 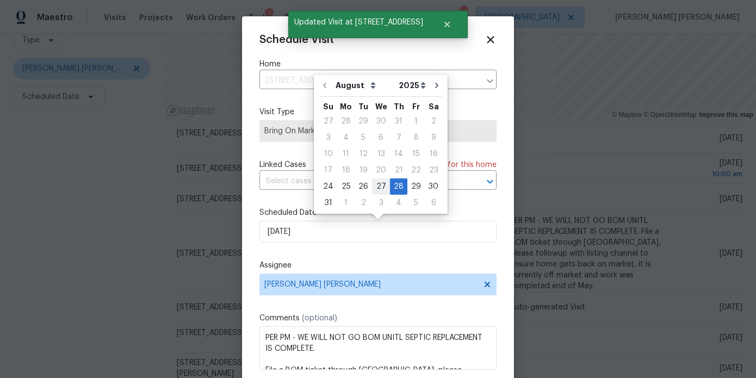 I want to click on div: Mon Aug 25 2025, so click(x=346, y=187).